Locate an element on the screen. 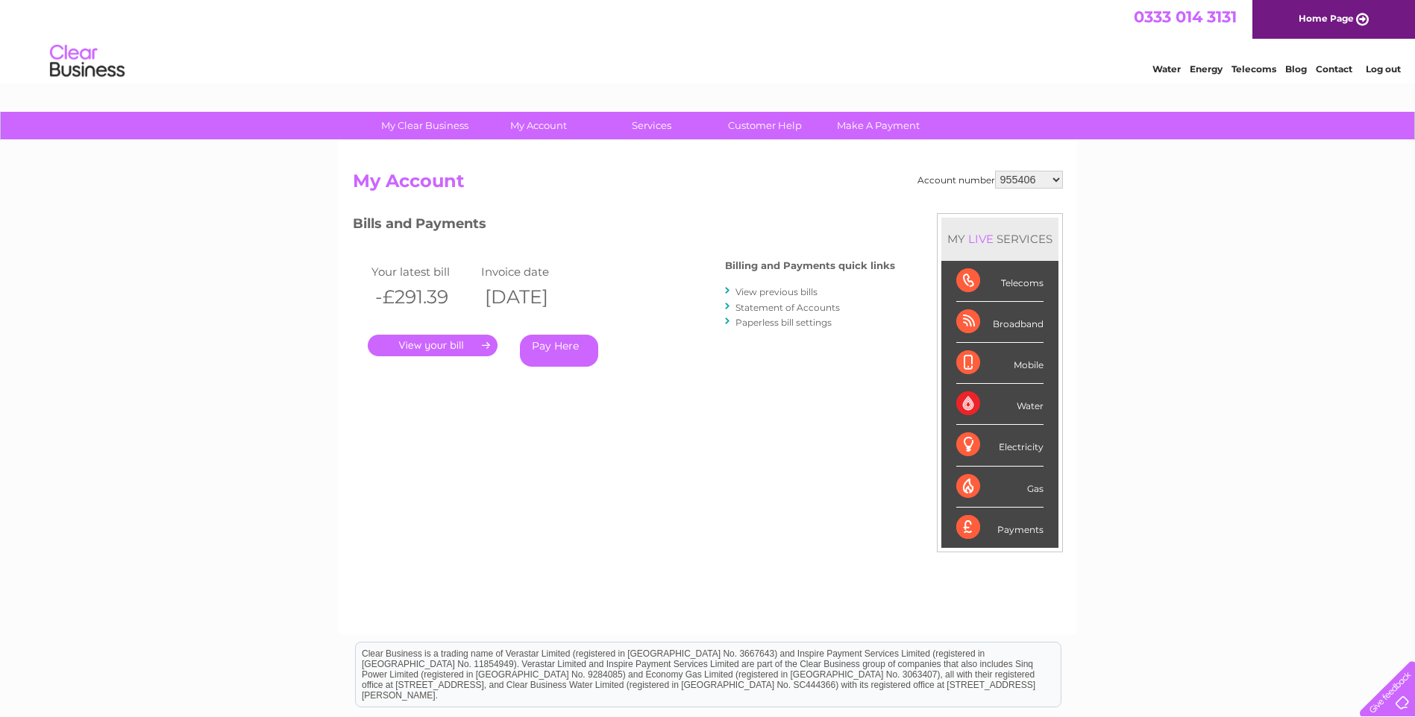 The height and width of the screenshot is (717, 1415). a: My Clear Business is located at coordinates (424, 125).